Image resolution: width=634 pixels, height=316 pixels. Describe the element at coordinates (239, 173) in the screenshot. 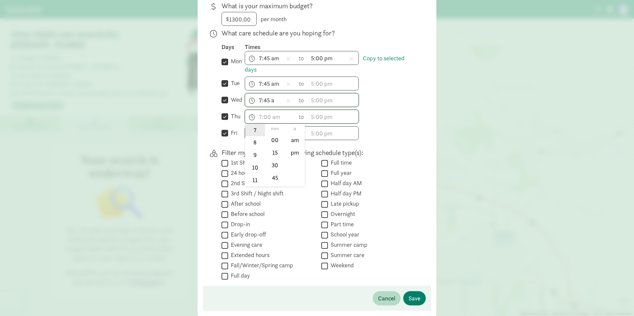

I see `label: 24 hour` at that location.